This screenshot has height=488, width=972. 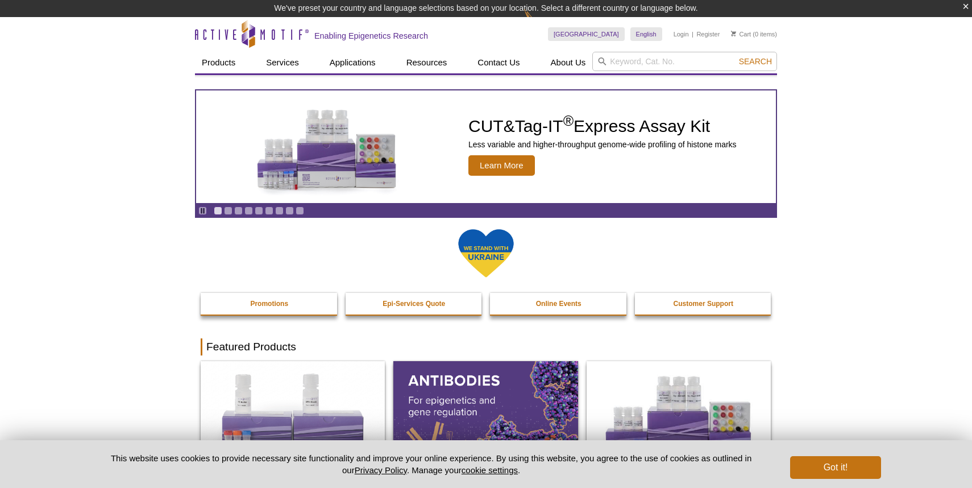 I want to click on strong: Epi-Services Quote, so click(x=414, y=304).